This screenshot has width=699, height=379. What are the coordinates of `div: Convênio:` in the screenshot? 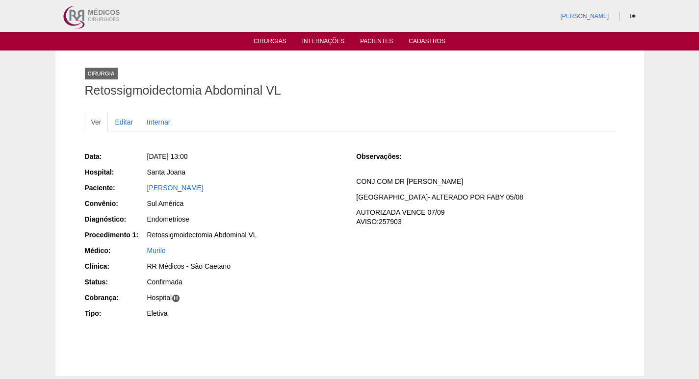 It's located at (115, 203).